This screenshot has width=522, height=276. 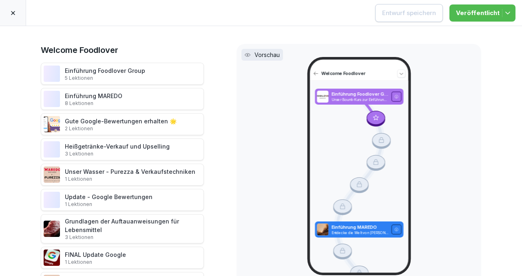 What do you see at coordinates (122, 99) in the screenshot?
I see `div: Einführung MAREDO8 Lektionen` at bounding box center [122, 99].